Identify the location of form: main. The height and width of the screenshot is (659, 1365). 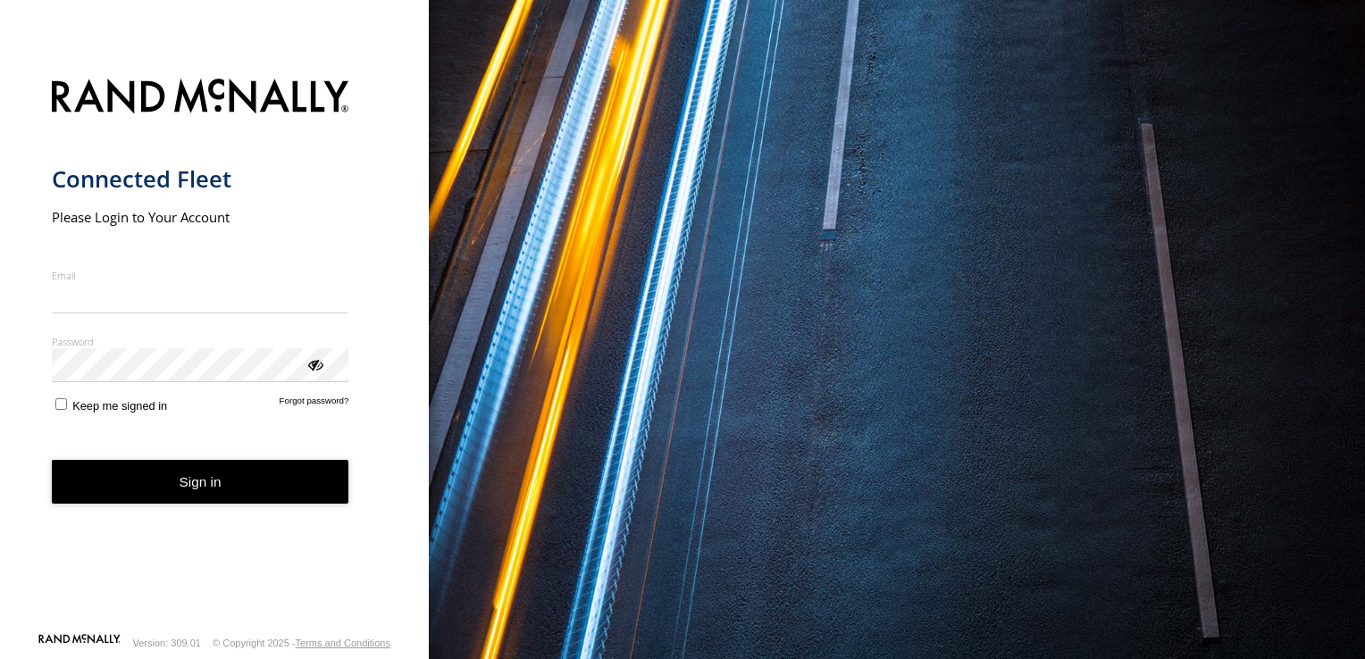
(214, 350).